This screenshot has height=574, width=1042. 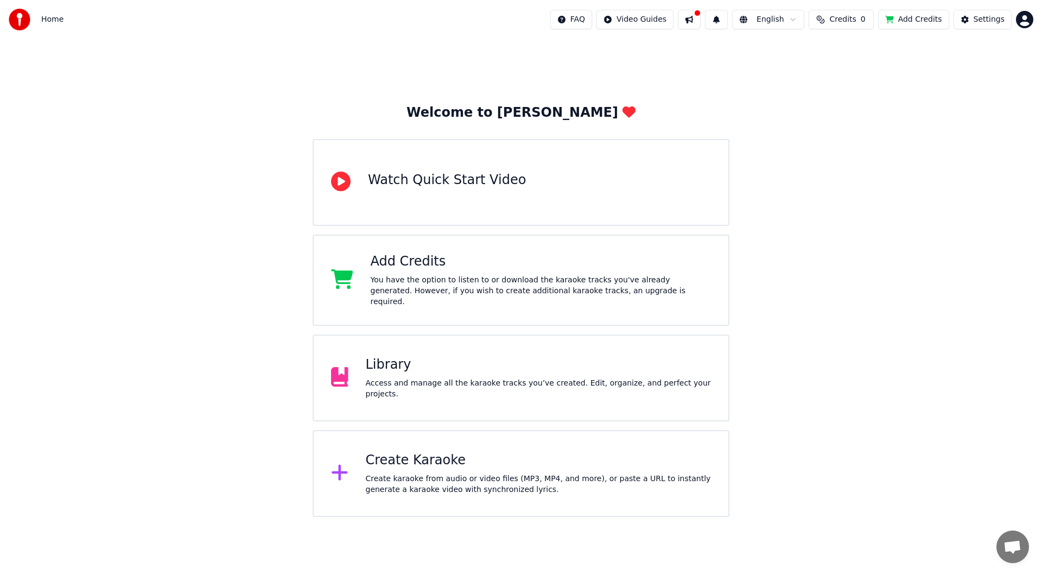 I want to click on span: 0, so click(x=863, y=20).